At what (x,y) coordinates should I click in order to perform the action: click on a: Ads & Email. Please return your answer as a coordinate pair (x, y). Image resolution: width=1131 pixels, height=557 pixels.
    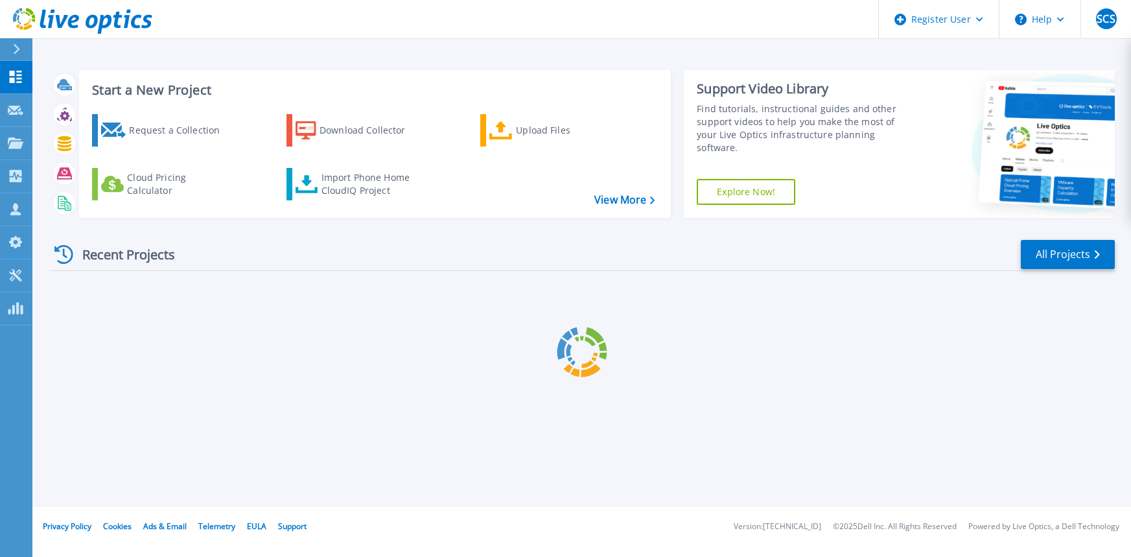
    Looking at the image, I should click on (165, 526).